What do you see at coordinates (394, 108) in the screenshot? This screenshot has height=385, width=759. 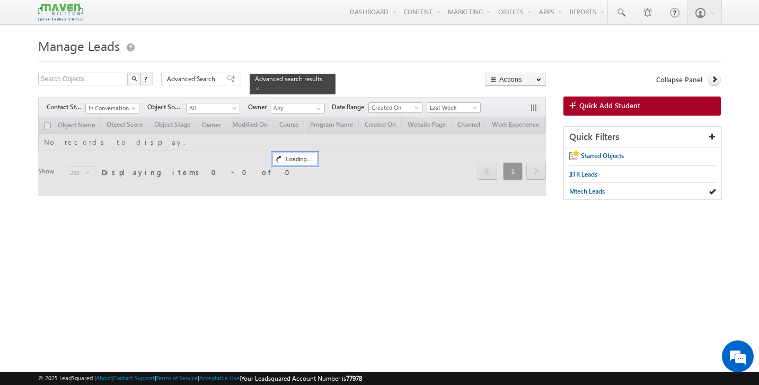 I see `span: Created On` at bounding box center [394, 108].